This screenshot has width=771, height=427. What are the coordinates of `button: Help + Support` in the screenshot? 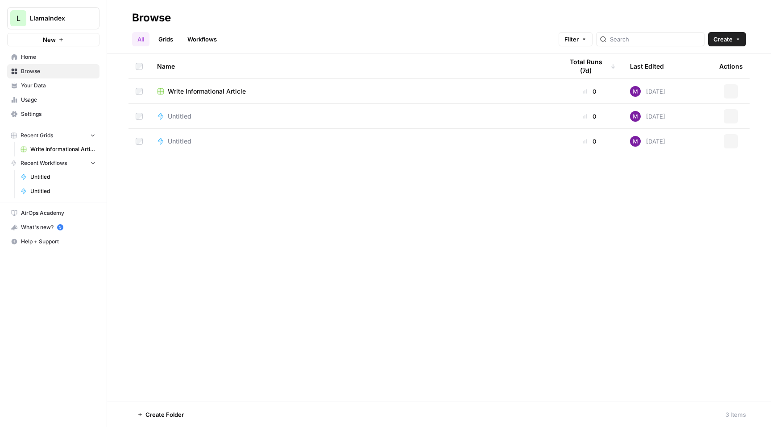 It's located at (53, 242).